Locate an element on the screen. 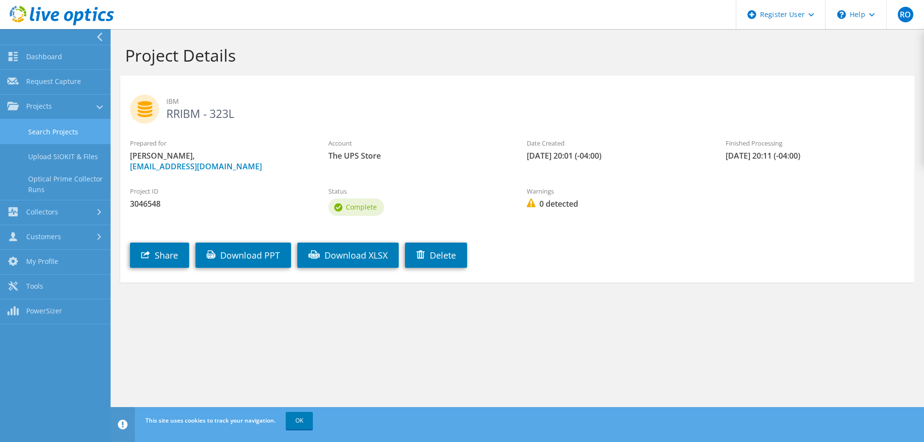 The height and width of the screenshot is (442, 924). a: Download XLSX is located at coordinates (348, 255).